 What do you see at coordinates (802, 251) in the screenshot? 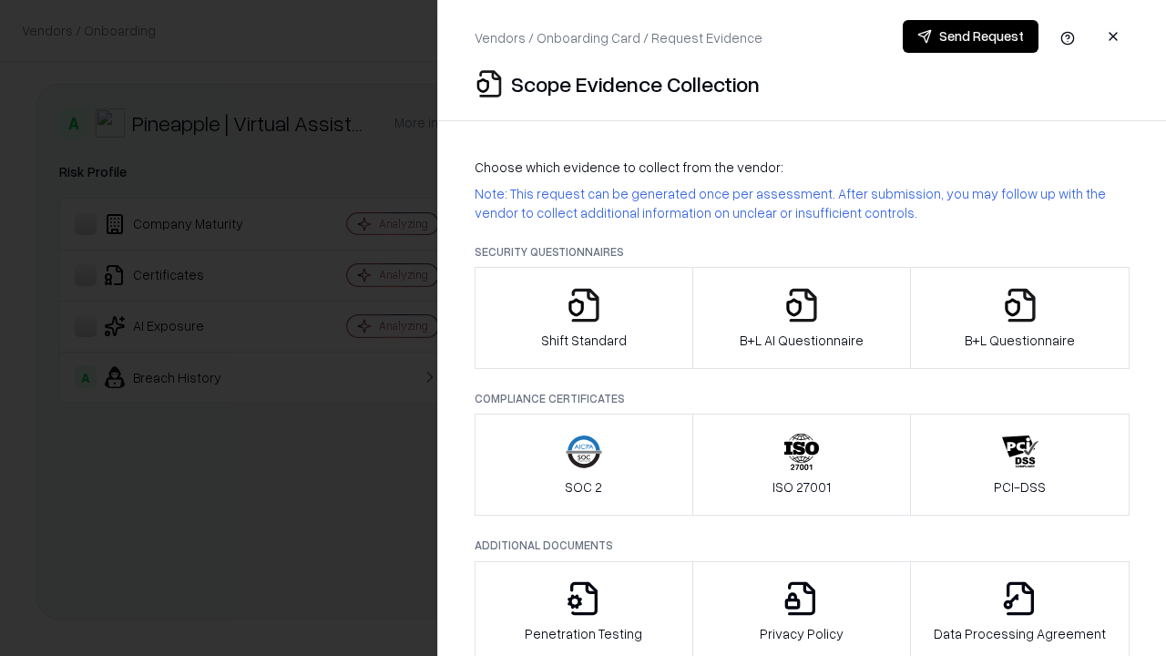
I see `p: Security Questionnaires` at bounding box center [802, 251].